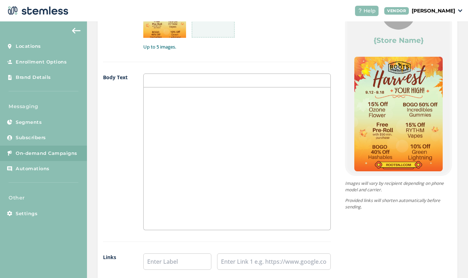 This screenshot has height=278, width=468. I want to click on label: {Store Name}, so click(398, 40).